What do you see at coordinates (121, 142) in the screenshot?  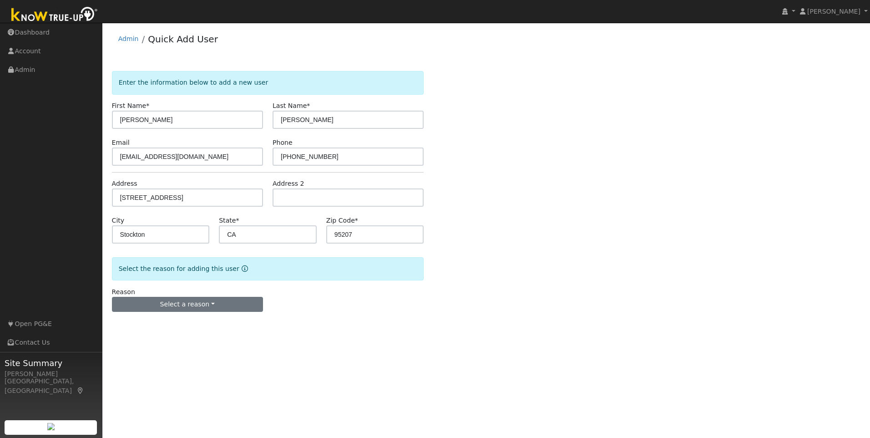 I see `label: Email` at bounding box center [121, 142].